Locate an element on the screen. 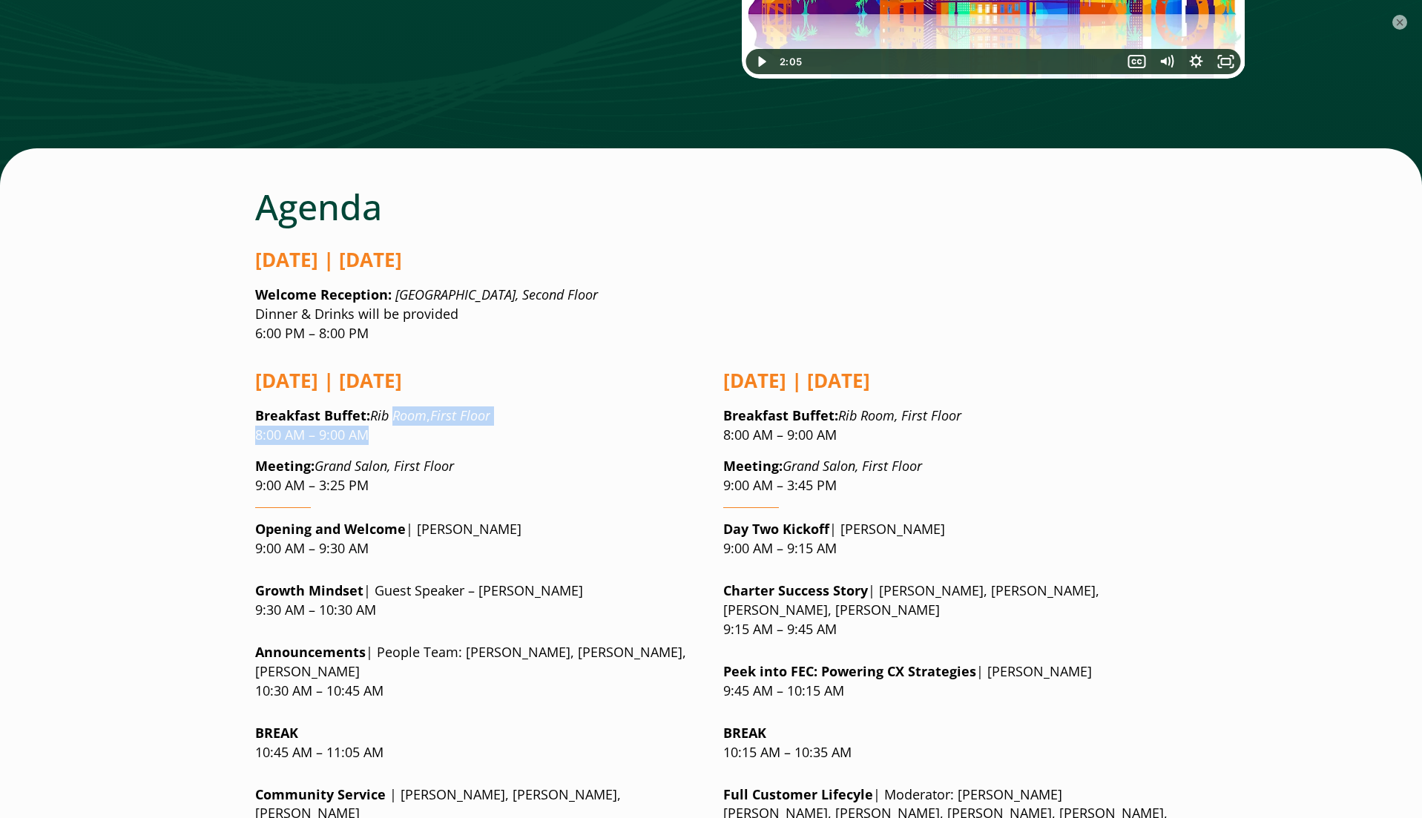 The height and width of the screenshot is (818, 1422). p: 10:15 AM – 10:35 AM is located at coordinates (945, 743).